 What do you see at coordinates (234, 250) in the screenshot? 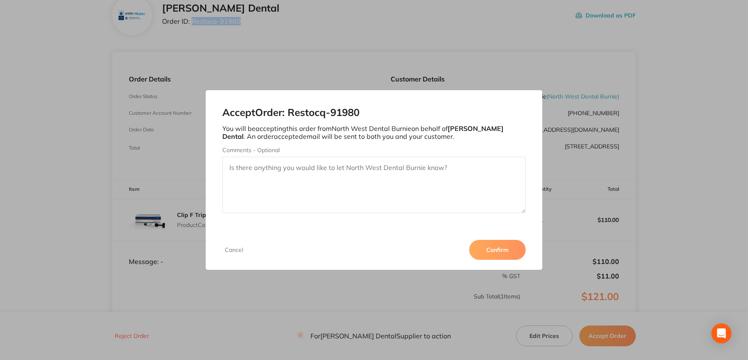
I see `button: Cancel` at bounding box center [234, 250].